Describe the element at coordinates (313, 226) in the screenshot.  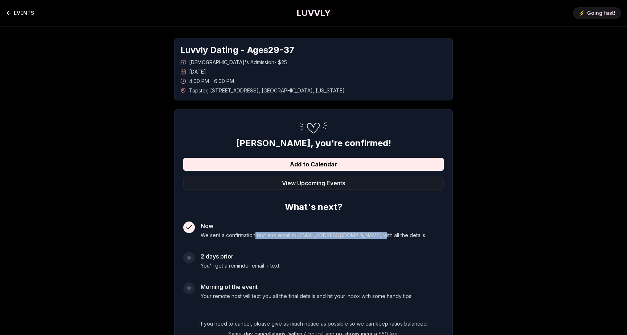
I see `h3: Now` at that location.